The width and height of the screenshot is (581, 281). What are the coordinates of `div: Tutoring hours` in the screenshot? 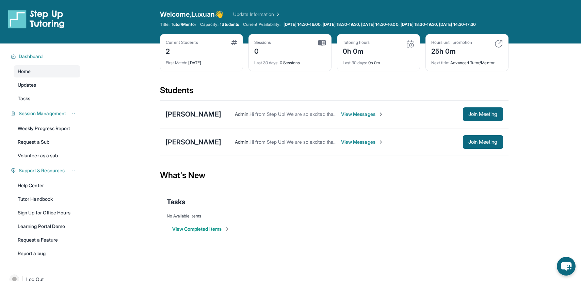 It's located at (356, 43).